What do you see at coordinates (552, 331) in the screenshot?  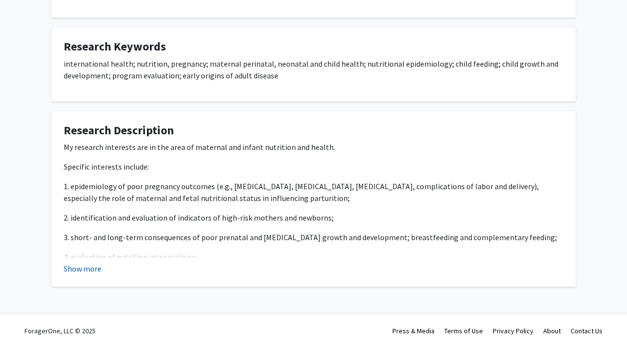 I see `a: About` at bounding box center [552, 331].